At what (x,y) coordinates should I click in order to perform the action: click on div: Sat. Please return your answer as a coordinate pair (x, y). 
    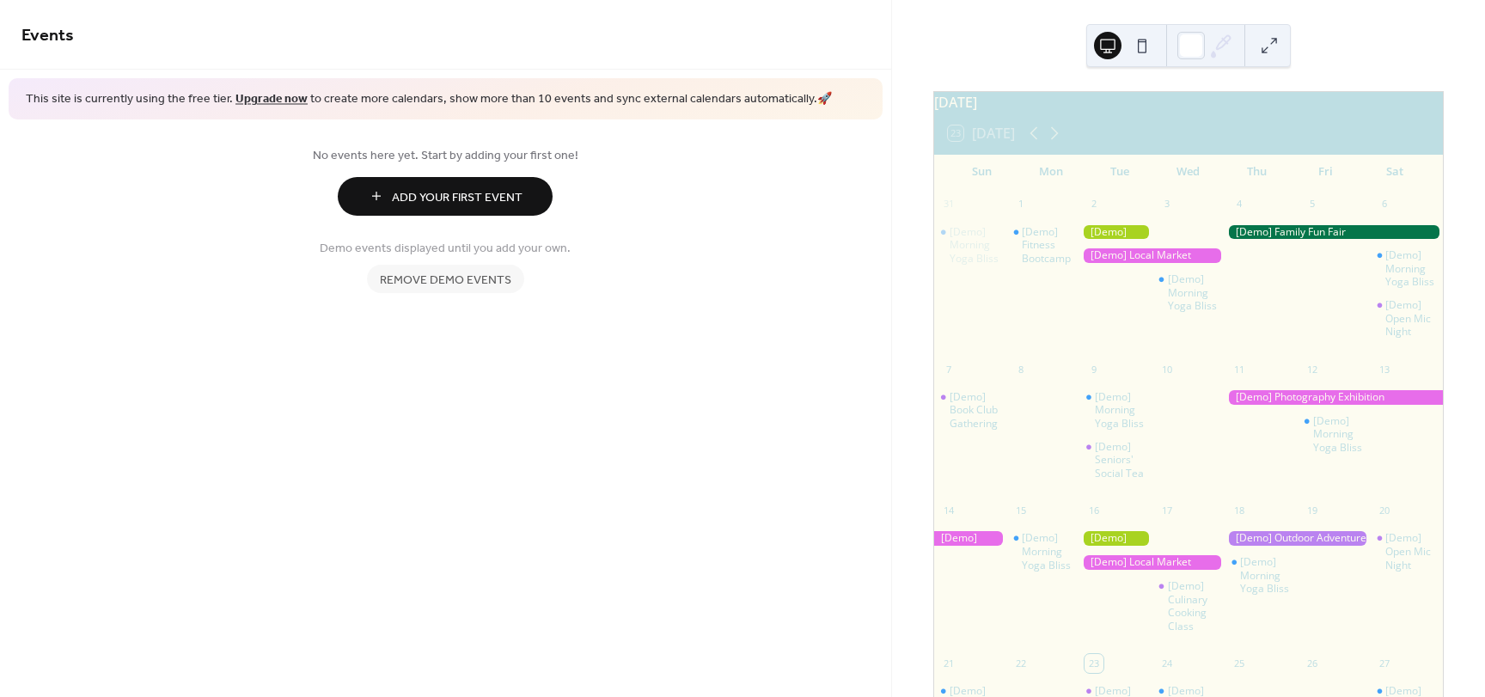
    Looking at the image, I should click on (1395, 172).